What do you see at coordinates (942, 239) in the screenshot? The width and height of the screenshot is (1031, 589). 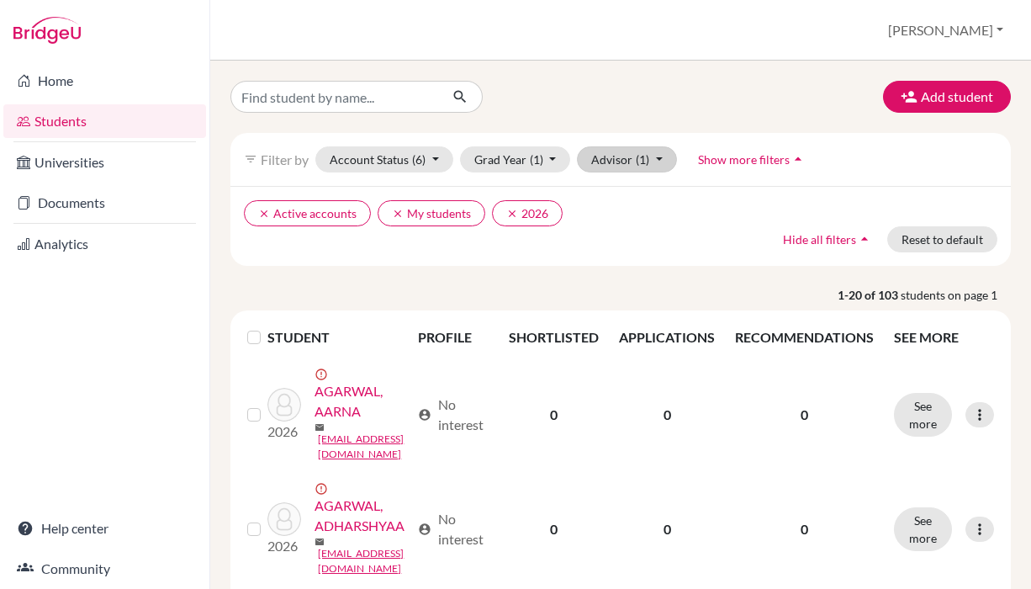 I see `button: Reset to default` at bounding box center [942, 239].